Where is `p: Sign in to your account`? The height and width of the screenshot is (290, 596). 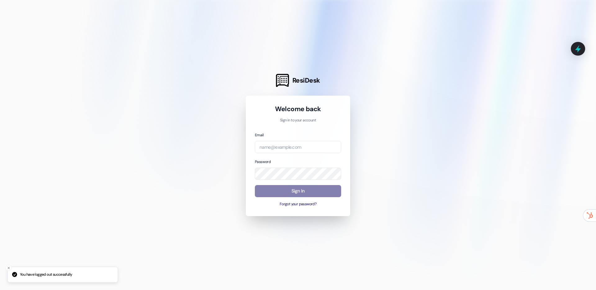 p: Sign in to your account is located at coordinates (298, 120).